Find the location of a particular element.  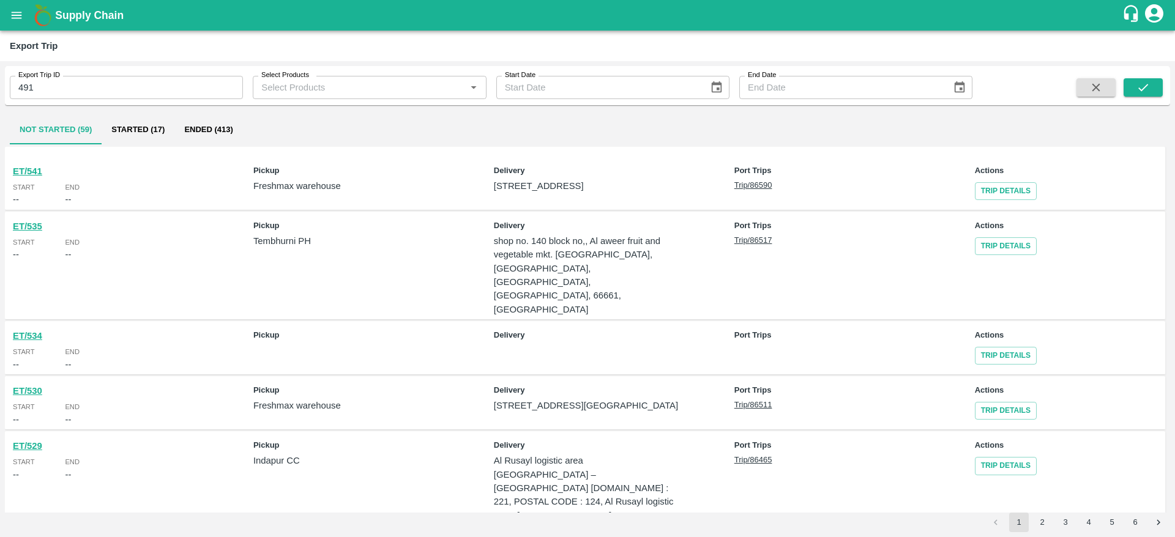

button: Started (17) is located at coordinates (138, 130).